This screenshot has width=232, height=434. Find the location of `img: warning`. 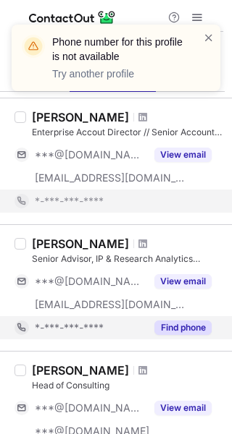

img: warning is located at coordinates (33, 46).